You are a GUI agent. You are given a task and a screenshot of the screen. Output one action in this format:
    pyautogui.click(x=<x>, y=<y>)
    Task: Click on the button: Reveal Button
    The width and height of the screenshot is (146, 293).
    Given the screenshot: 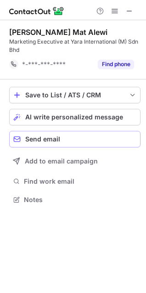 What is the action you would take?
    pyautogui.click(x=116, y=64)
    